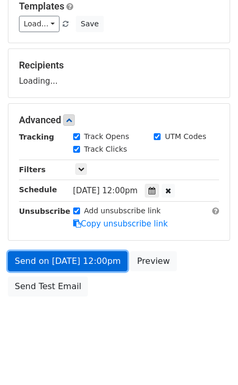 This screenshot has height=385, width=238. Describe the element at coordinates (119, 73) in the screenshot. I see `div: Loading...` at that location.